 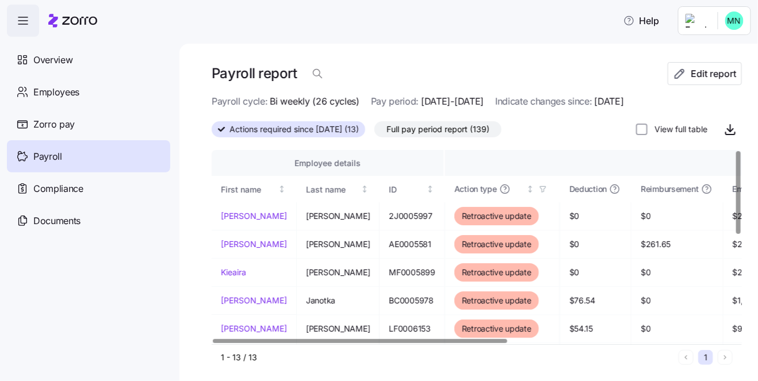 I want to click on a: Payroll, so click(x=89, y=156).